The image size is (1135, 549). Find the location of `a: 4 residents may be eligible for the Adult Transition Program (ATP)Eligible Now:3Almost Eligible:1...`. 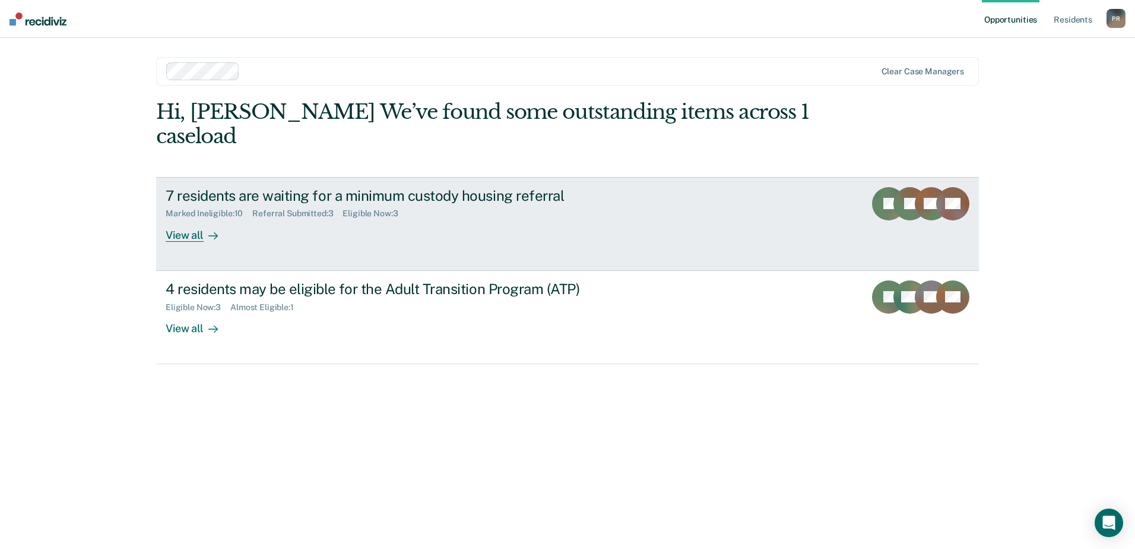

a: 4 residents may be eligible for the Adult Transition Program (ATP)Eligible Now:3Almost Eligible:1... is located at coordinates (568, 317).